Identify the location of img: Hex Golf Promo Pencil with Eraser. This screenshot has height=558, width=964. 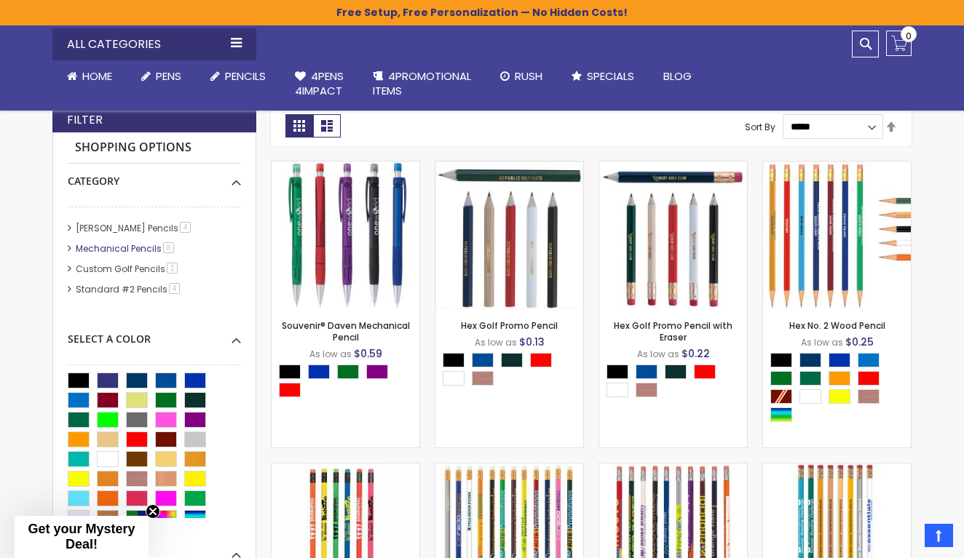
(672, 235).